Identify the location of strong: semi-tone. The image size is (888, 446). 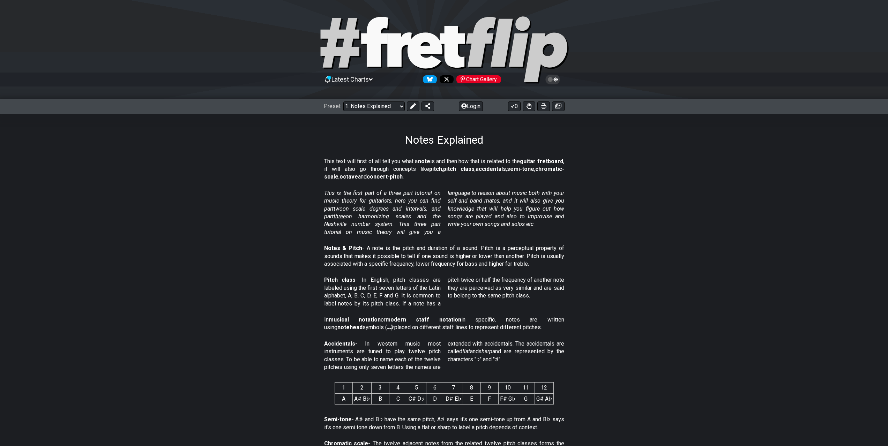
(521, 169).